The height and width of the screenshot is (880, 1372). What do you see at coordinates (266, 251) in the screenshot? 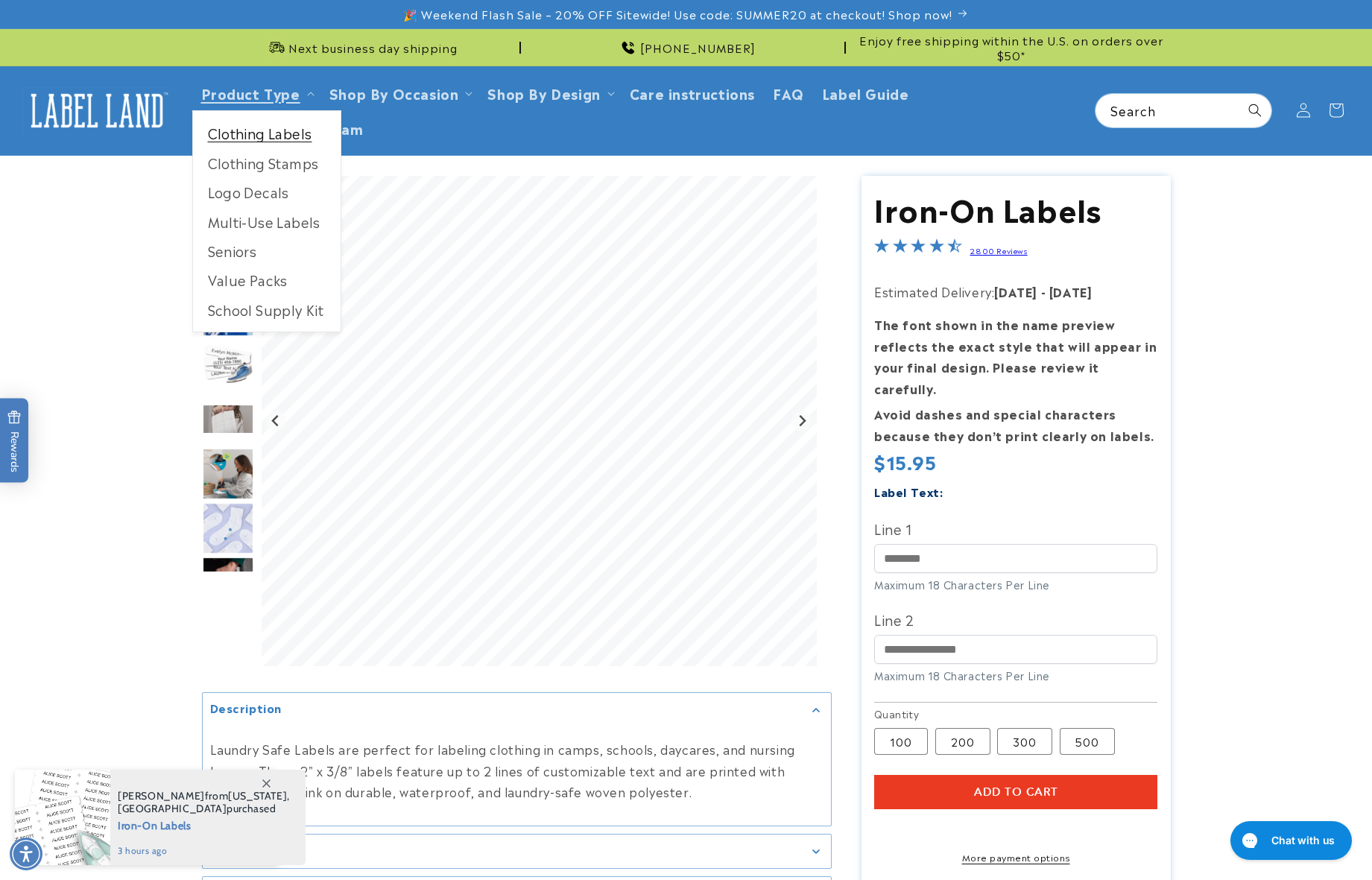
I see `a: Seniors` at bounding box center [266, 251].